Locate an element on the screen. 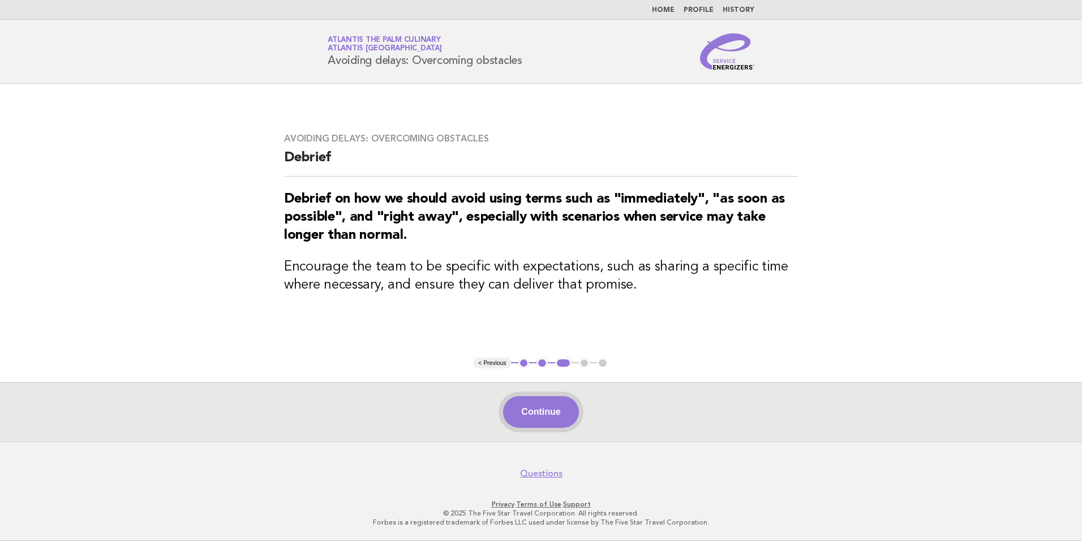 The image size is (1082, 541). h2: Debrief is located at coordinates (541, 162).